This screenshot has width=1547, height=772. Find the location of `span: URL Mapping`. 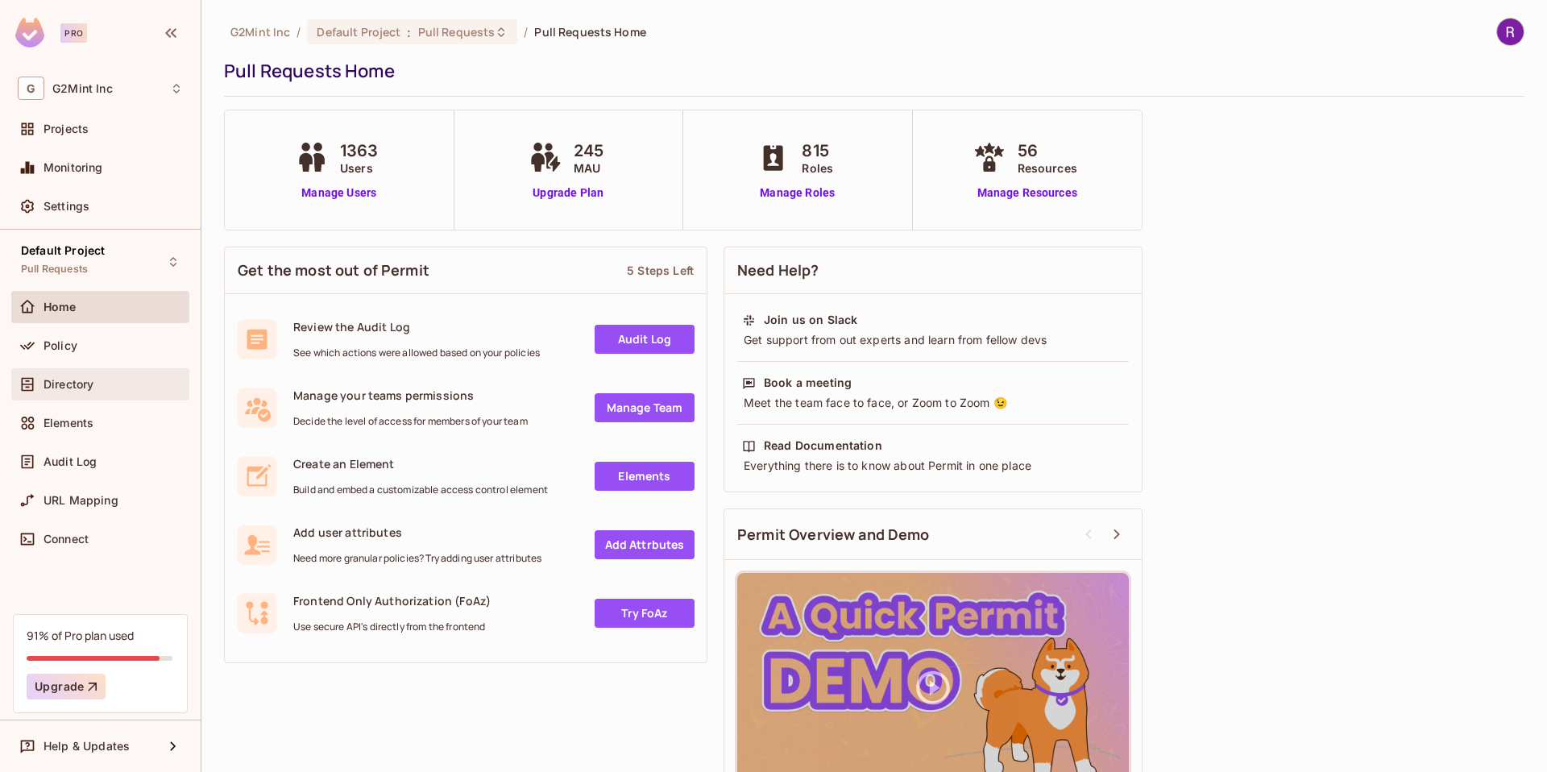

span: URL Mapping is located at coordinates (81, 500).